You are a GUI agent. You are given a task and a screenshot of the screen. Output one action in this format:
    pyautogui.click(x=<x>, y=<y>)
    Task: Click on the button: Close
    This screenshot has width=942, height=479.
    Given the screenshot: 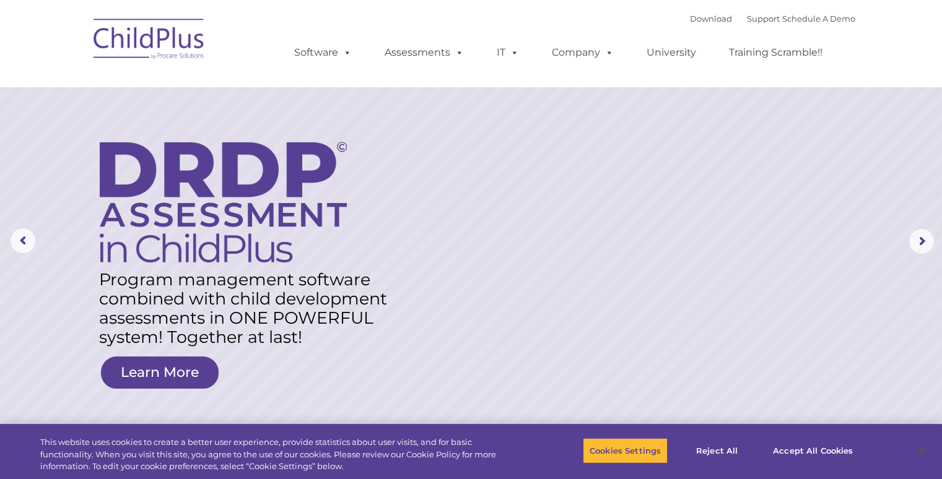 What is the action you would take?
    pyautogui.click(x=922, y=451)
    